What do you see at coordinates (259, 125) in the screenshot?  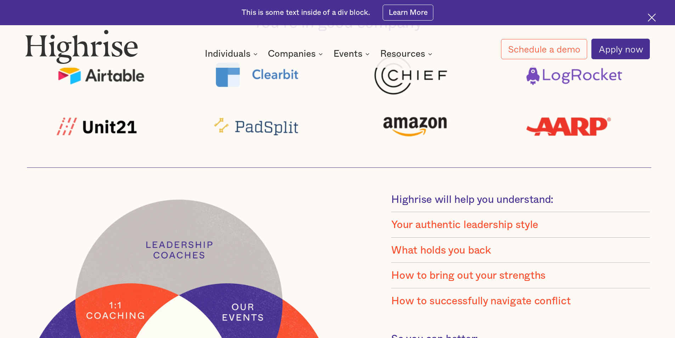 I see `img: padsplit logo` at bounding box center [259, 125].